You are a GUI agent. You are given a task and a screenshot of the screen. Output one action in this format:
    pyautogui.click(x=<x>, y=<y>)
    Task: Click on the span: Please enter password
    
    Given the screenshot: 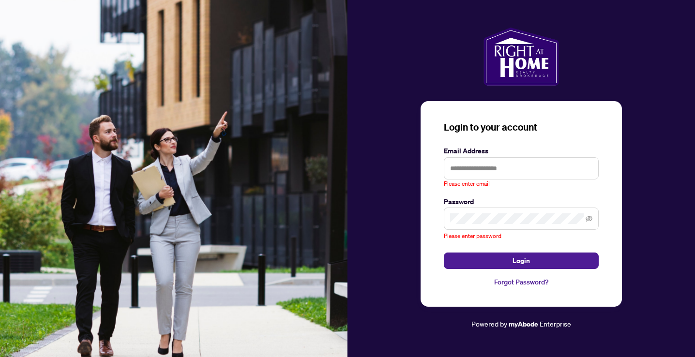 What is the action you would take?
    pyautogui.click(x=473, y=236)
    